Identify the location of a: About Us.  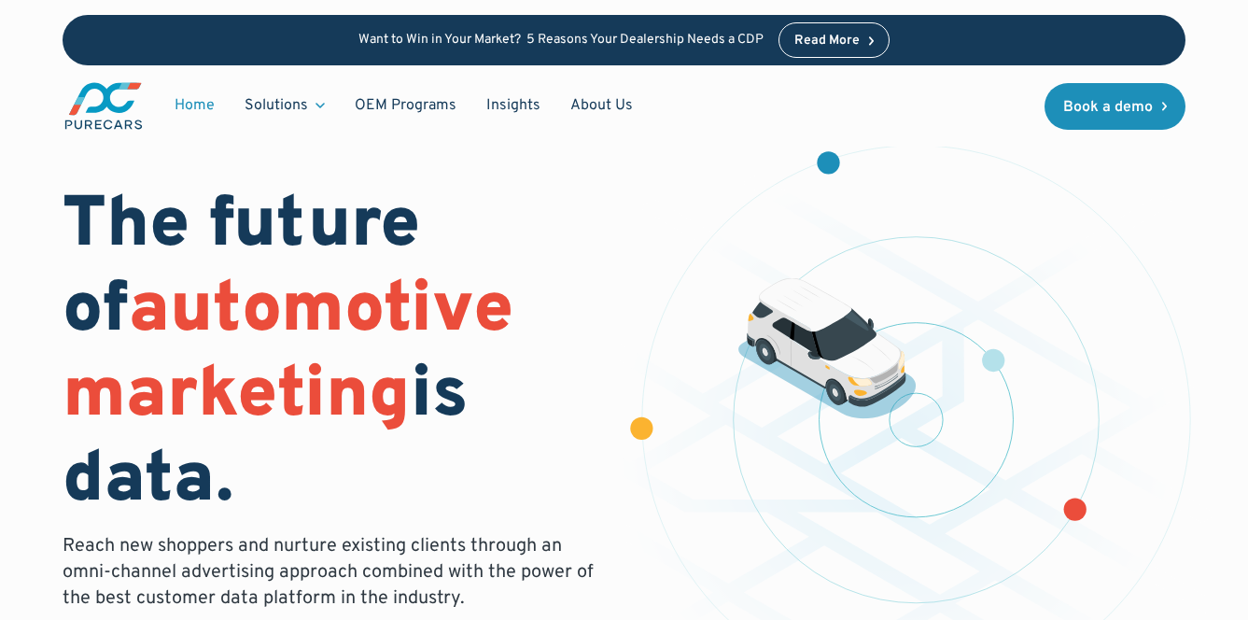
(601, 106).